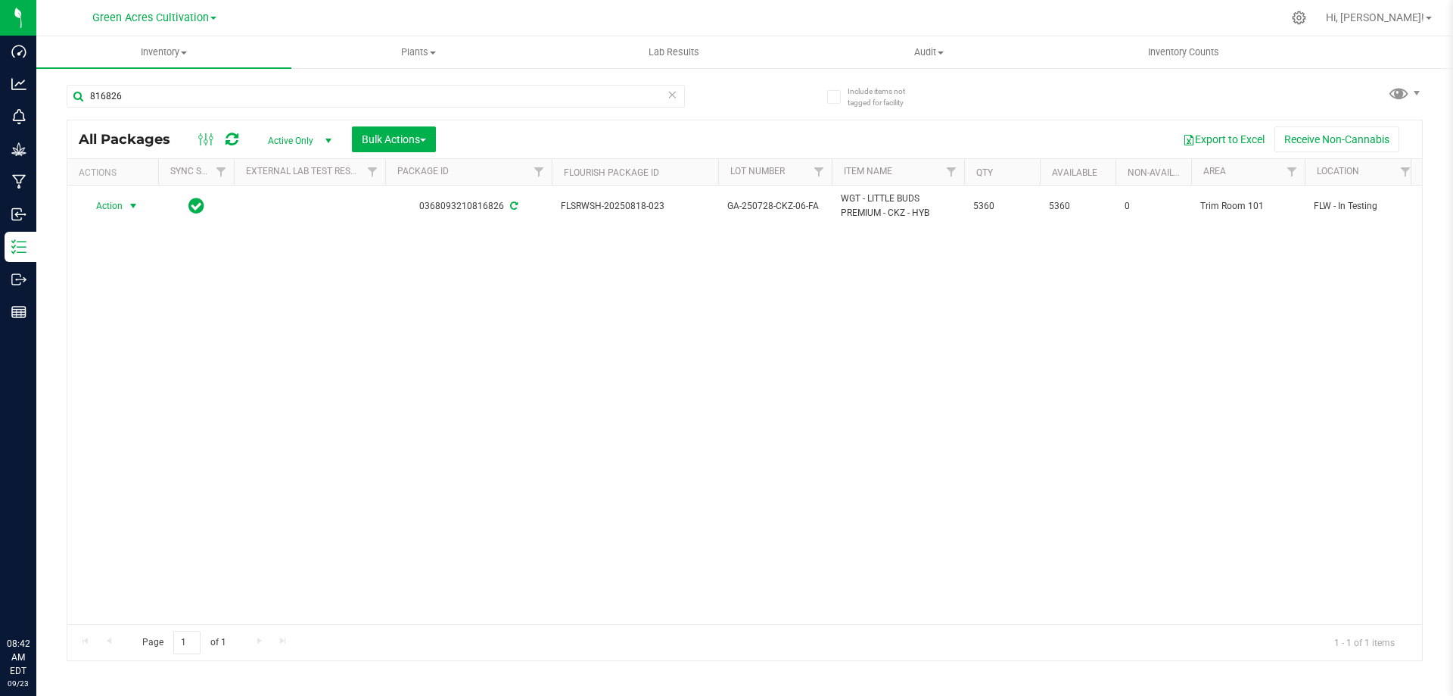  I want to click on inline-svg: Inbound, so click(19, 214).